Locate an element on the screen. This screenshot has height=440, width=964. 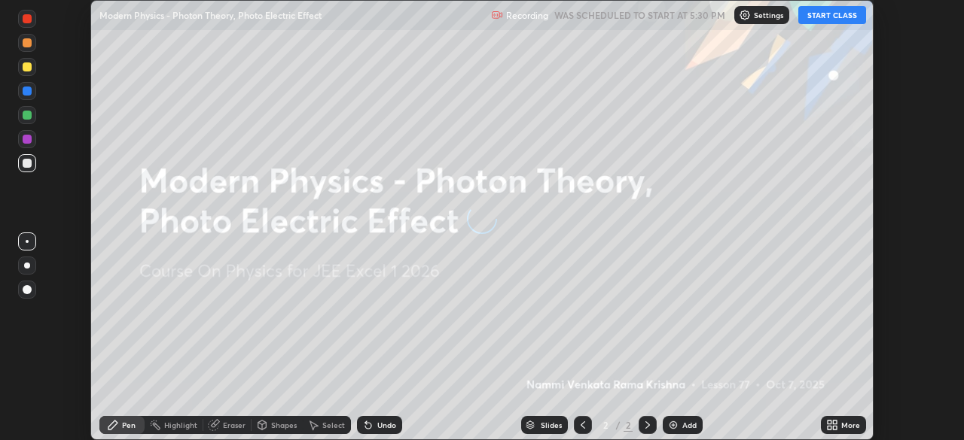
img: add-slide-button is located at coordinates (673, 425).